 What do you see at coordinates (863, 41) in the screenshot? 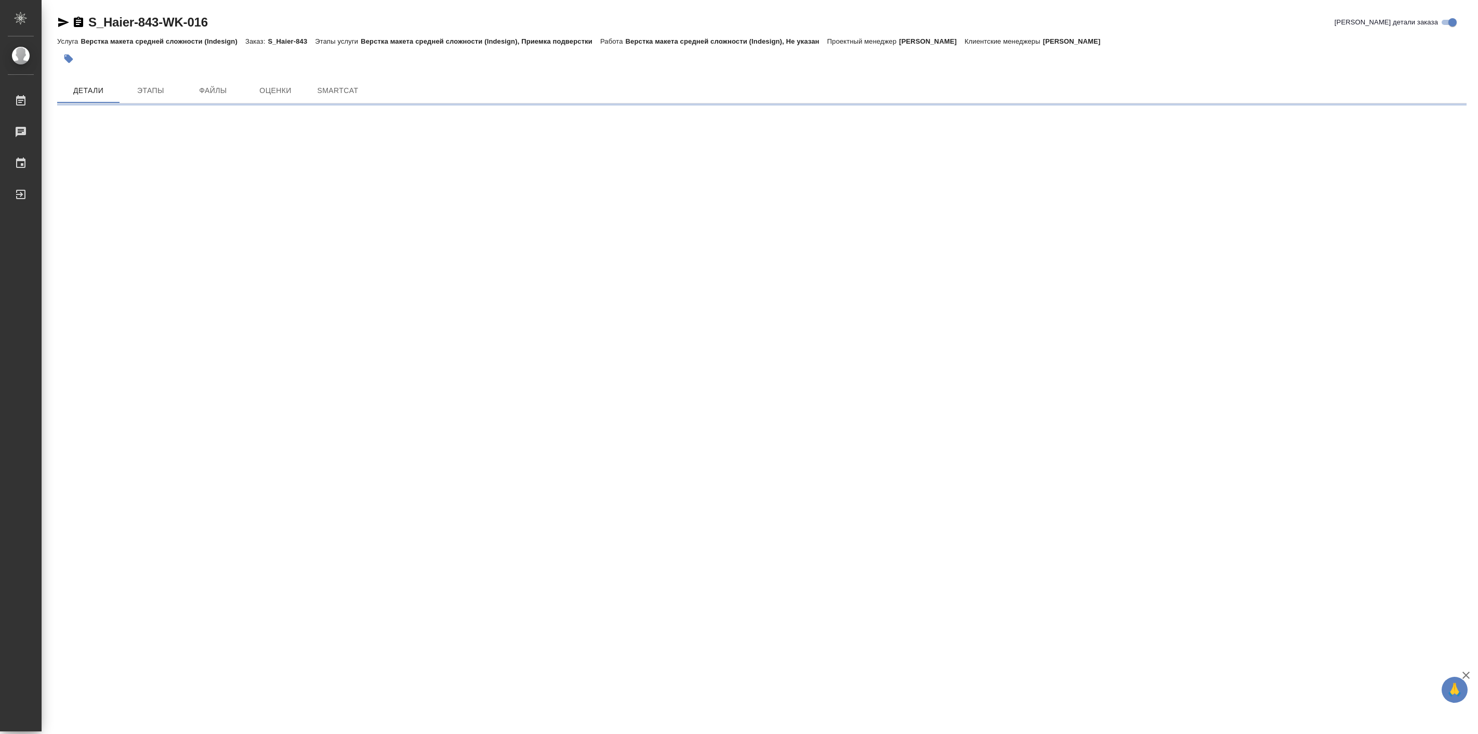
I see `p: Проектный менеджер` at bounding box center [863, 41].